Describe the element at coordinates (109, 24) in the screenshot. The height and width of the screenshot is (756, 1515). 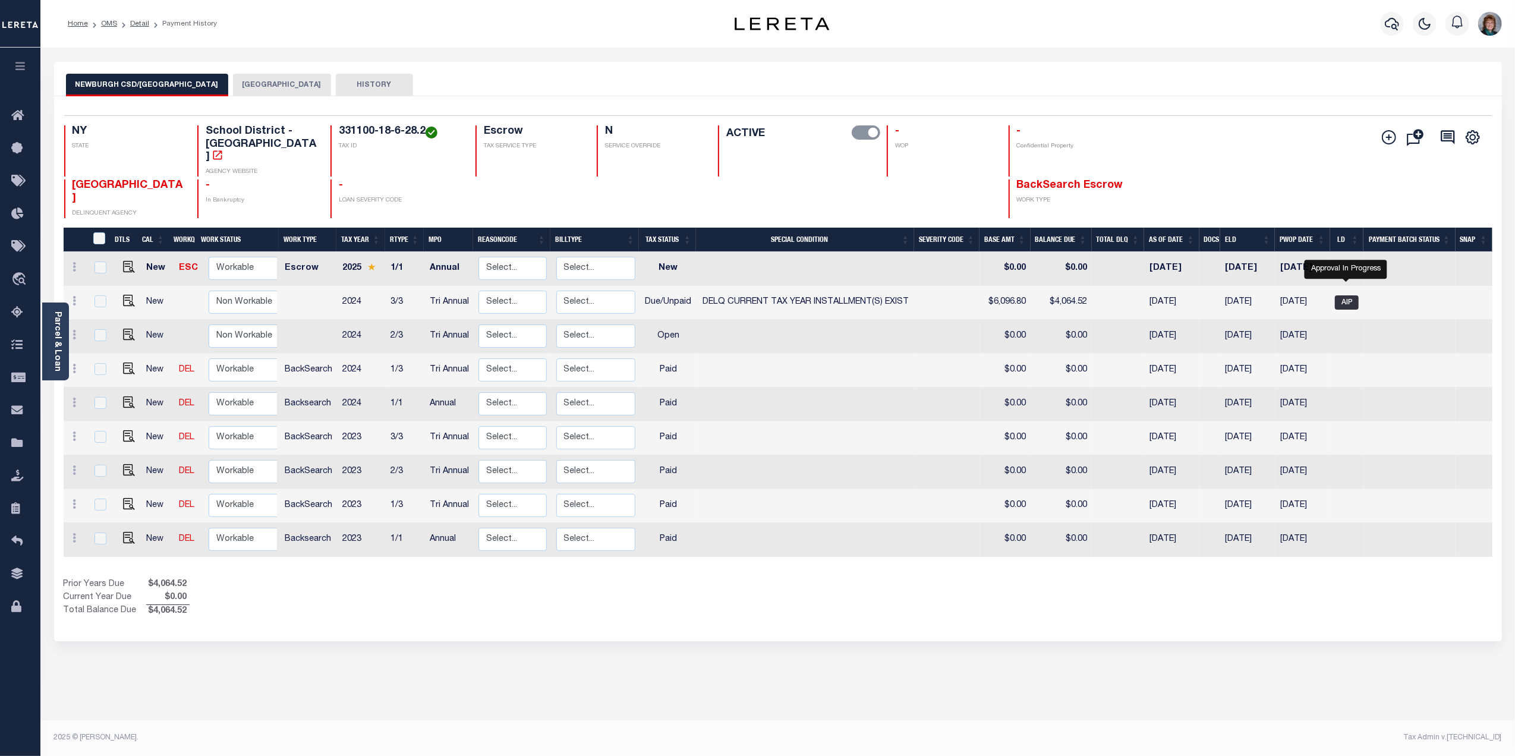
I see `a: OMS` at that location.